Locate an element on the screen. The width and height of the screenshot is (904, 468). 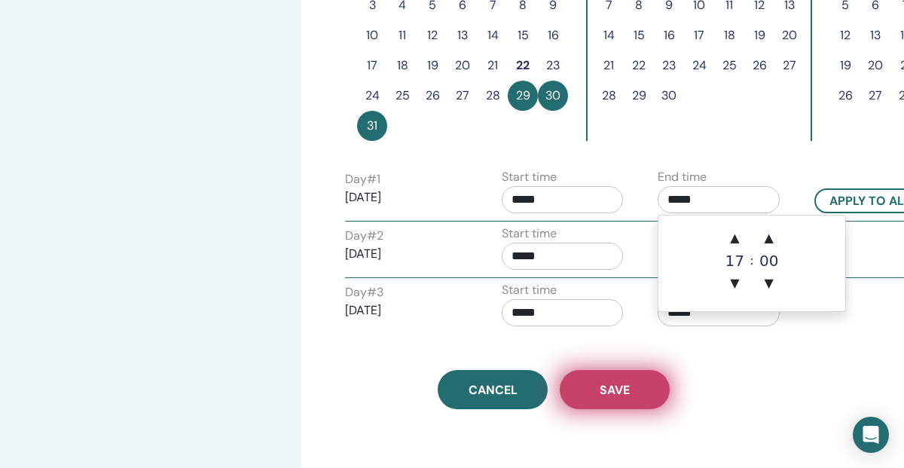
button: 31 is located at coordinates (372, 126).